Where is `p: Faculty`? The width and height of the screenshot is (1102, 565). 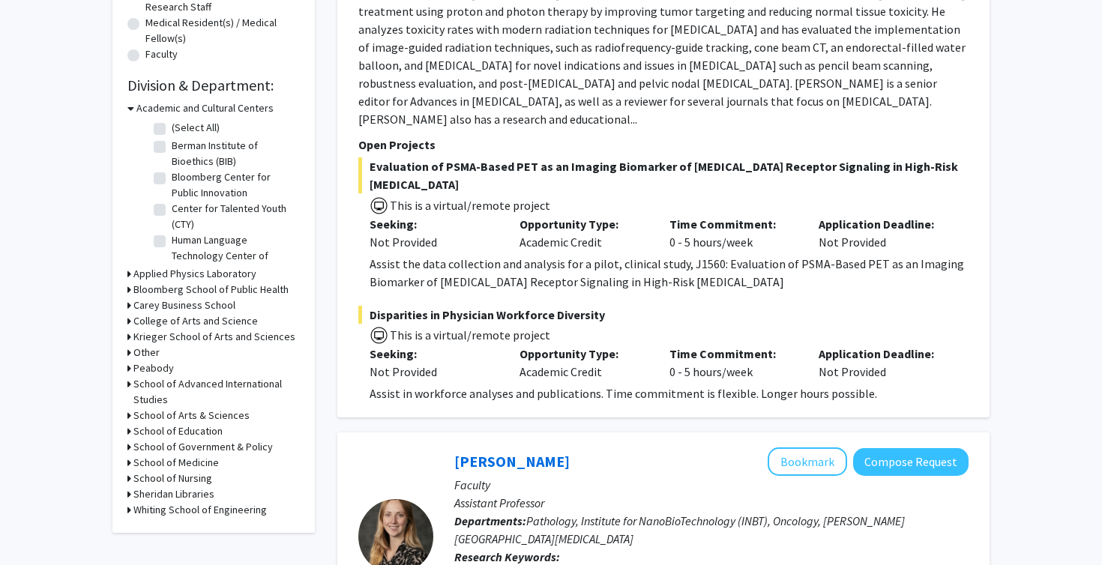 p: Faculty is located at coordinates (712, 485).